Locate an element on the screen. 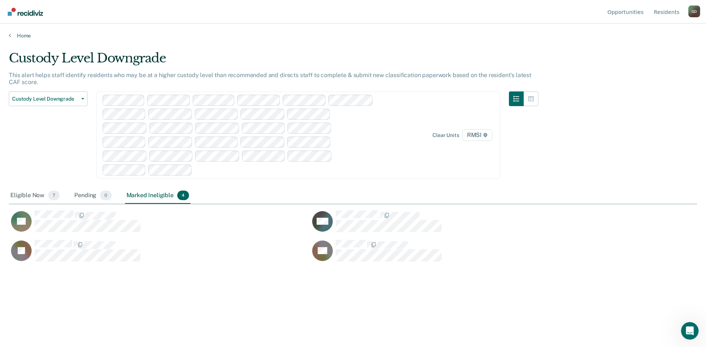 The height and width of the screenshot is (347, 706). div: CaseloadOpportunityCell-00397115 is located at coordinates (460, 225).